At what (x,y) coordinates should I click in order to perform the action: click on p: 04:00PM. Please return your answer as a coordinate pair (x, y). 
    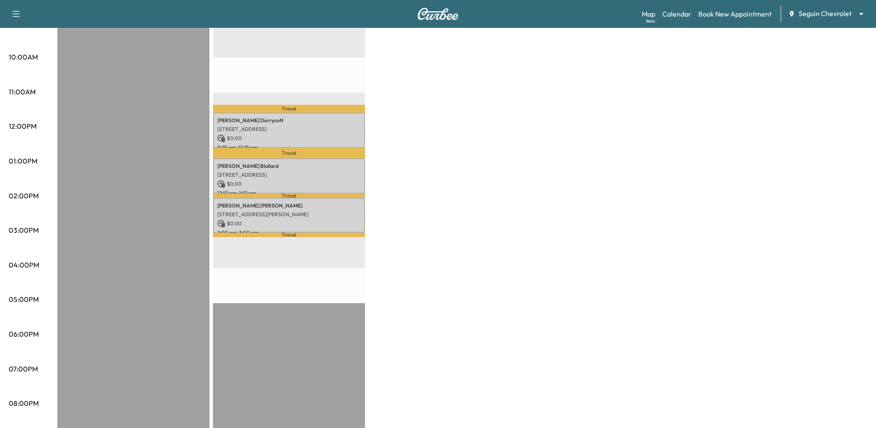
    Looking at the image, I should click on (24, 265).